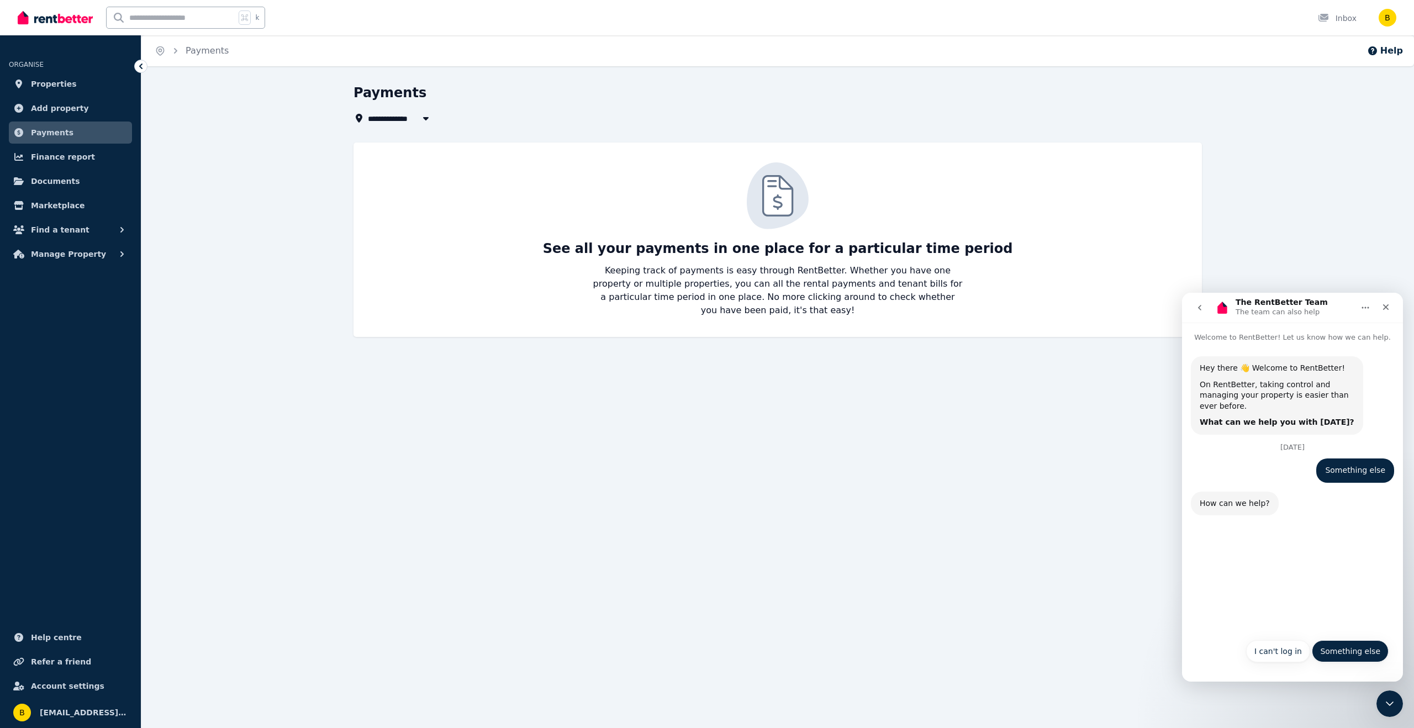 This screenshot has width=1414, height=728. What do you see at coordinates (1337, 18) in the screenshot?
I see `div: Inbox` at bounding box center [1337, 18].